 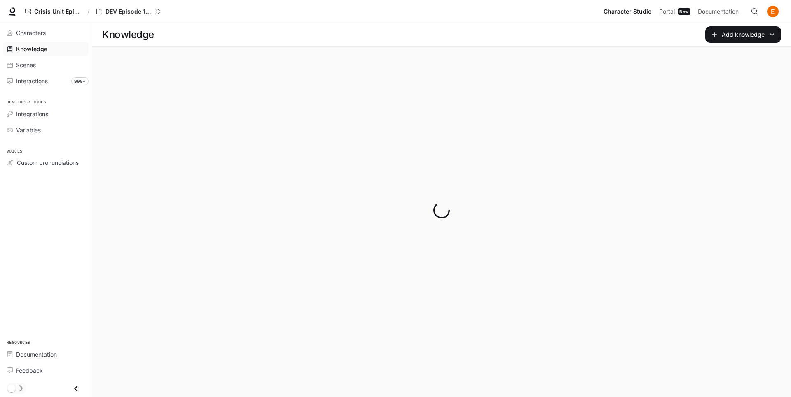 What do you see at coordinates (627, 12) in the screenshot?
I see `a: Character Studio` at bounding box center [627, 12].